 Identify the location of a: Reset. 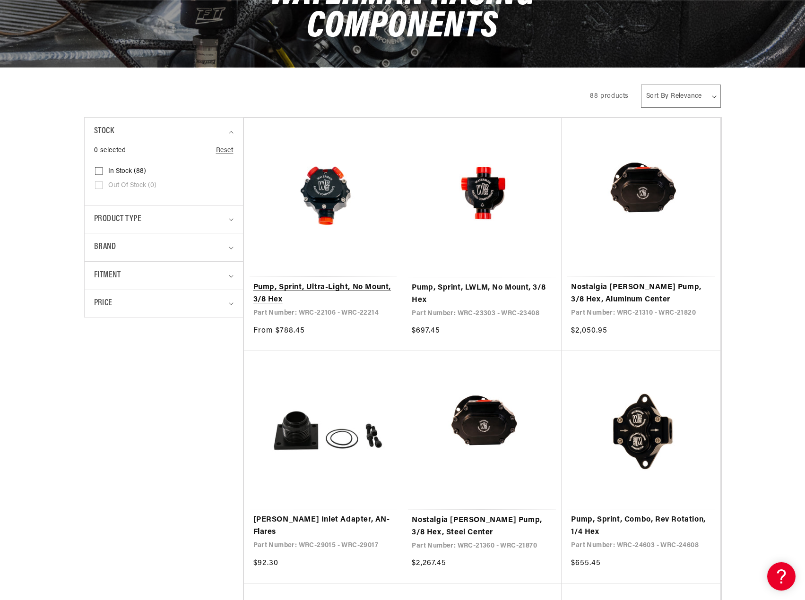
(224, 151).